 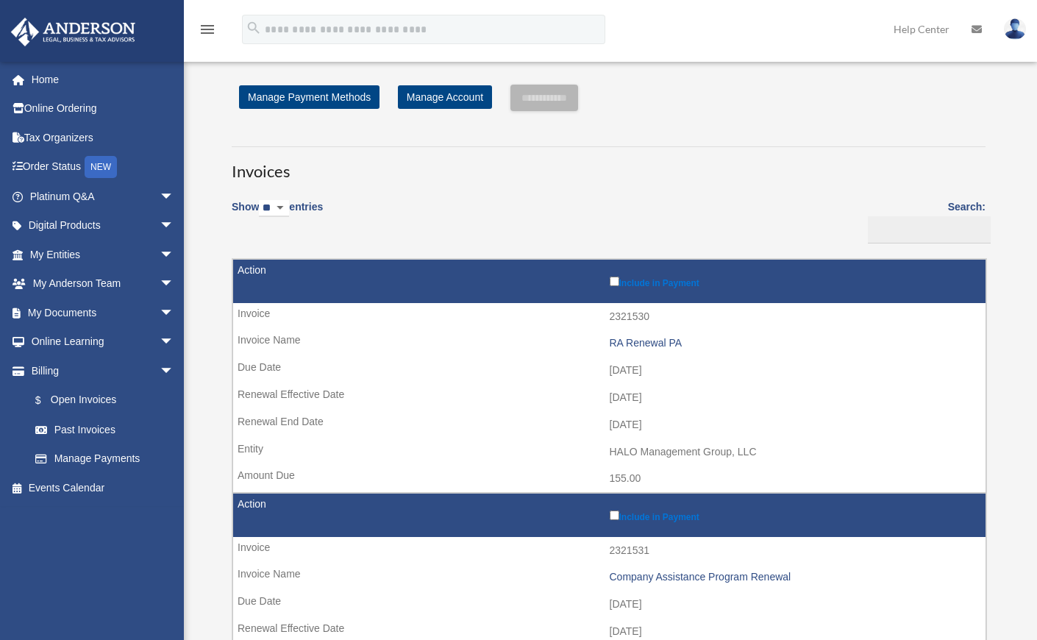 I want to click on td: 2321530, so click(x=609, y=317).